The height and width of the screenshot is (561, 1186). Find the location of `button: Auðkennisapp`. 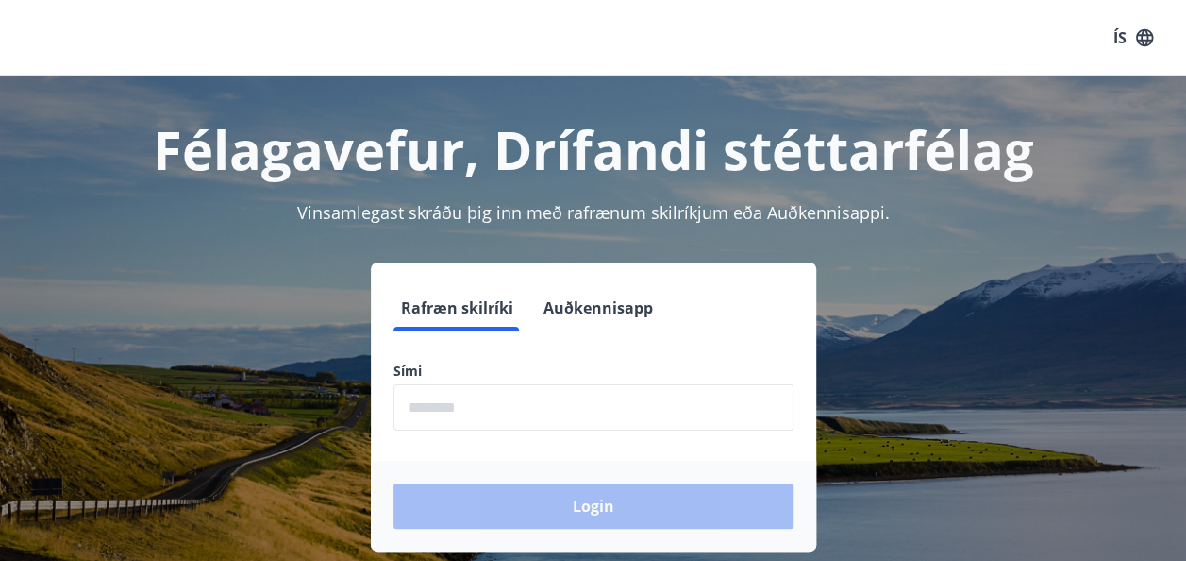

button: Auðkennisapp is located at coordinates (598, 308).